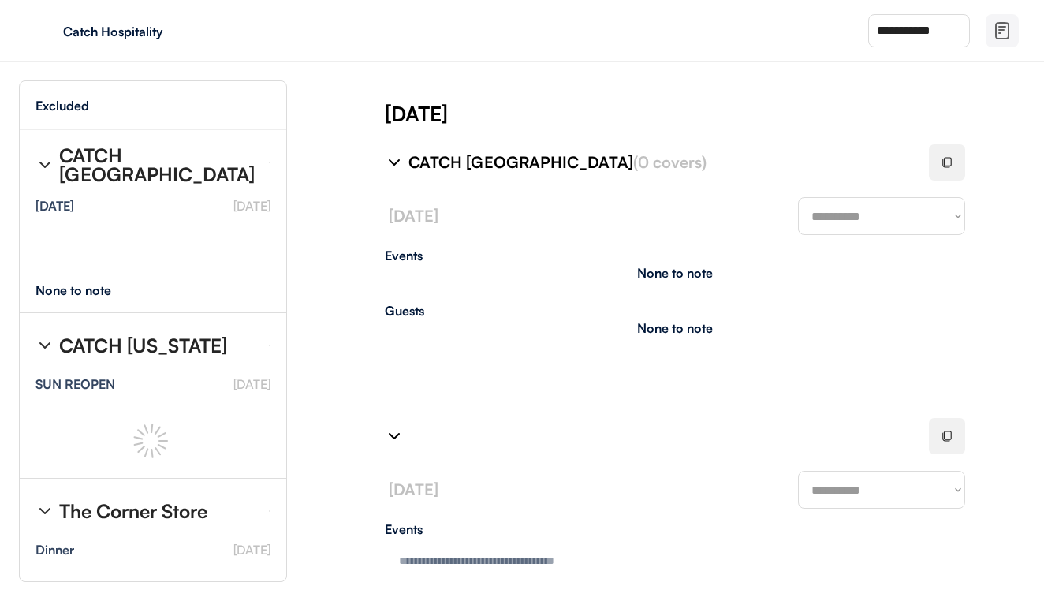  I want to click on img: file-02.svg, so click(1002, 31).